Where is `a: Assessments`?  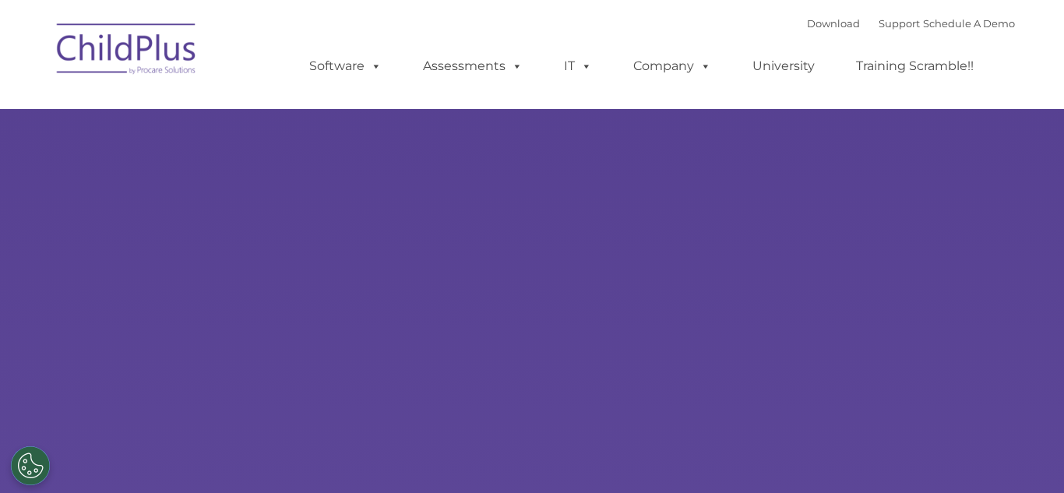 a: Assessments is located at coordinates (473, 66).